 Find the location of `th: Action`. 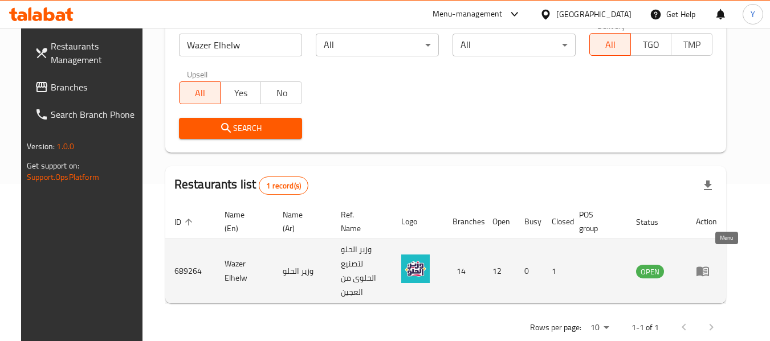

th: Action is located at coordinates (706, 222).